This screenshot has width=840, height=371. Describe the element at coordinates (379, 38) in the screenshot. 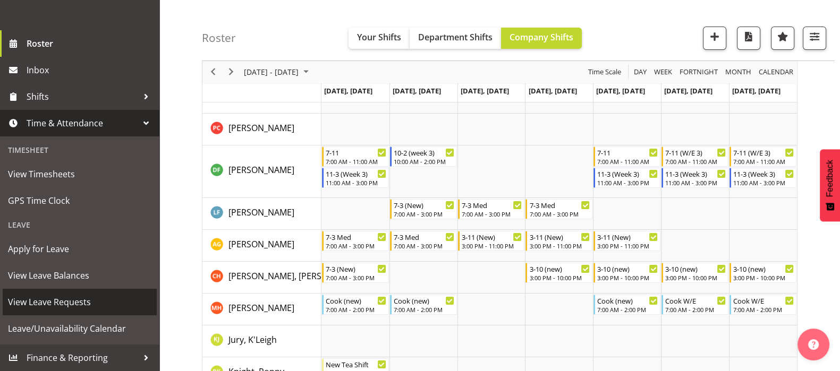

I see `button: Your Shifts` at that location.